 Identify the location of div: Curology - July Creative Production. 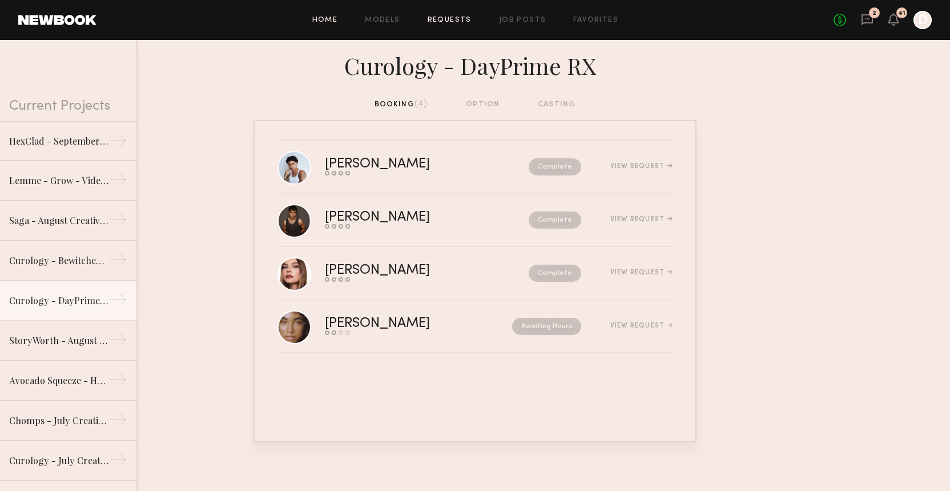
(59, 460).